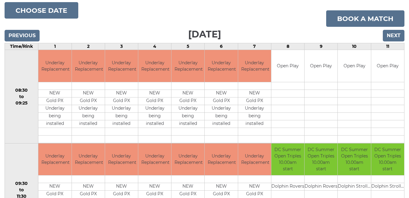 Image resolution: width=409 pixels, height=198 pixels. Describe the element at coordinates (22, 36) in the screenshot. I see `input: Previous` at that location.